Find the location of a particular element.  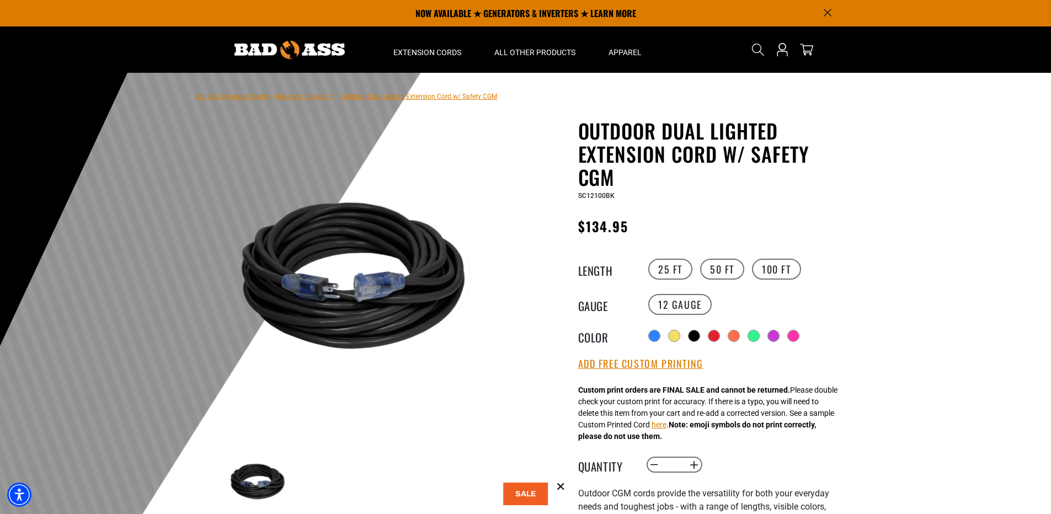

strong: Custom print orders are FINAL SALE and cannot be returned. is located at coordinates (684, 390).